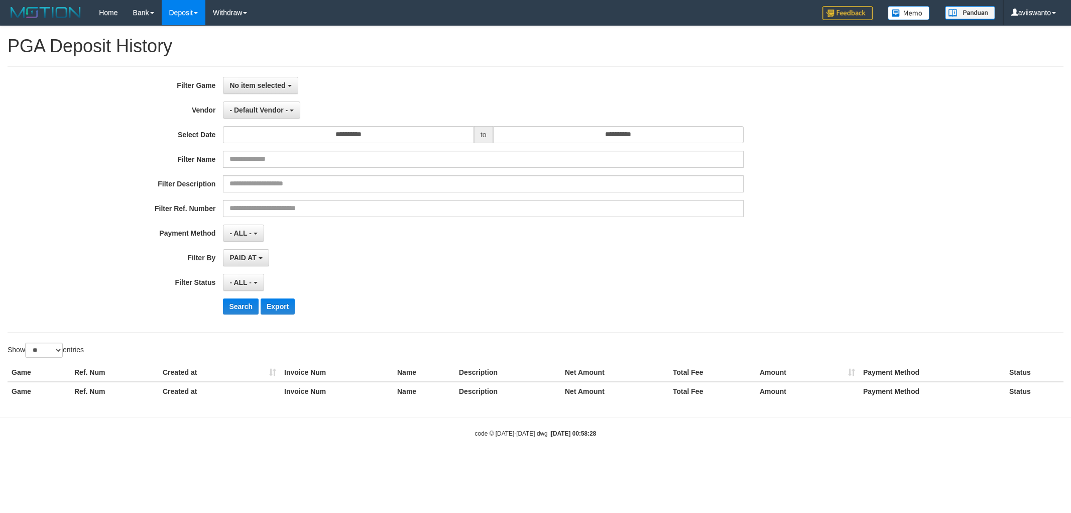 Image resolution: width=1071 pixels, height=513 pixels. Describe the element at coordinates (278, 306) in the screenshot. I see `button: Export` at that location.